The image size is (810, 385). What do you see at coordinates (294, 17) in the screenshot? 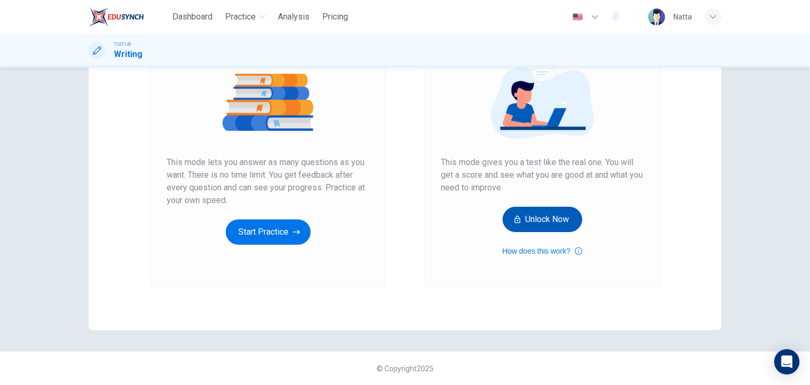
I see `span: Analysis` at bounding box center [294, 17].